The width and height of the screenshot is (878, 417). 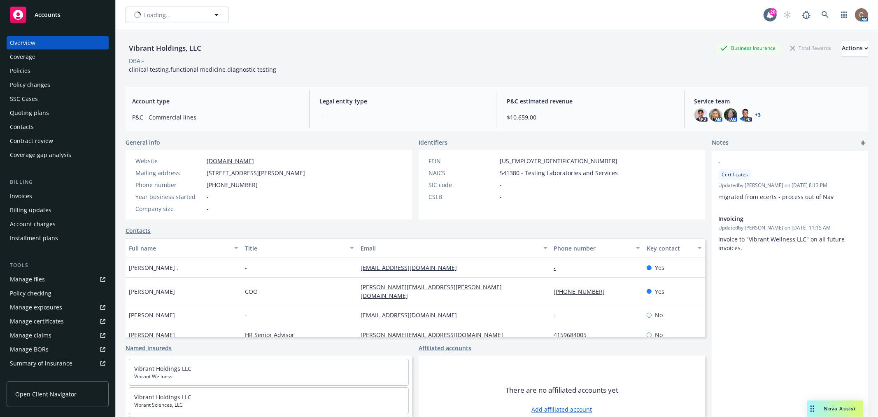 What do you see at coordinates (37, 321) in the screenshot?
I see `div: Manage certificates` at bounding box center [37, 321].